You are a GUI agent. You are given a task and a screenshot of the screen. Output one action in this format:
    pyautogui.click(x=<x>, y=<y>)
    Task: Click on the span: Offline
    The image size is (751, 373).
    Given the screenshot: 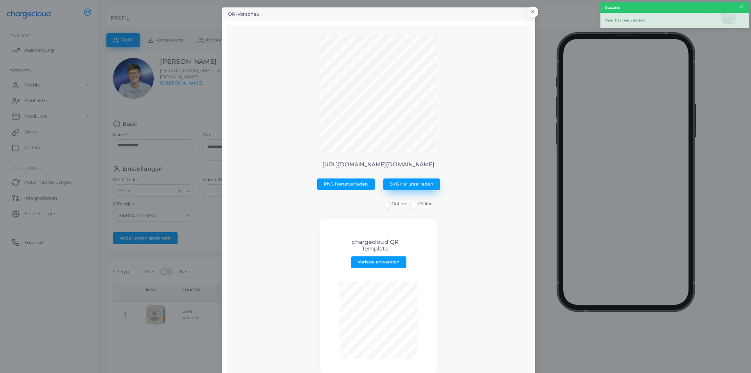 What is the action you would take?
    pyautogui.click(x=426, y=204)
    